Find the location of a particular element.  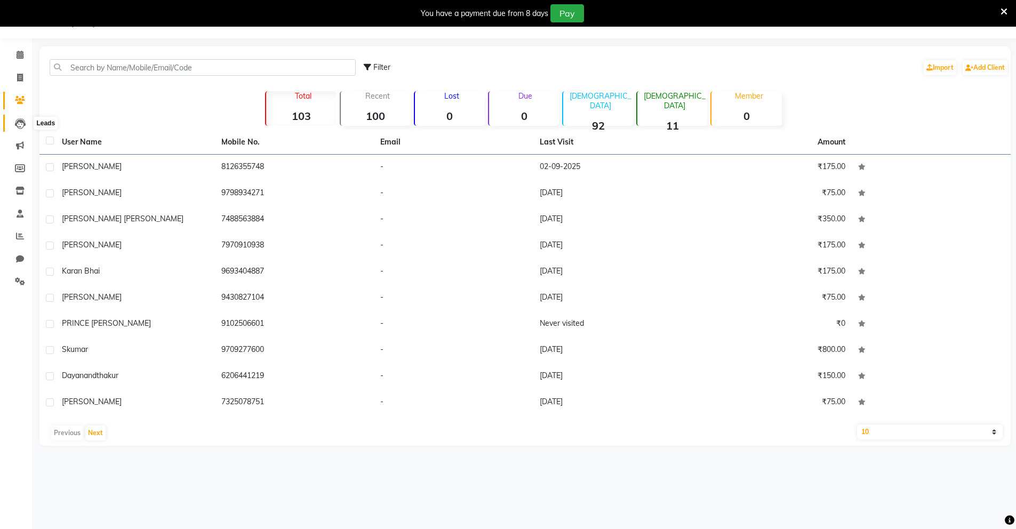

div: You have a payment due from 8 days is located at coordinates (484, 13).